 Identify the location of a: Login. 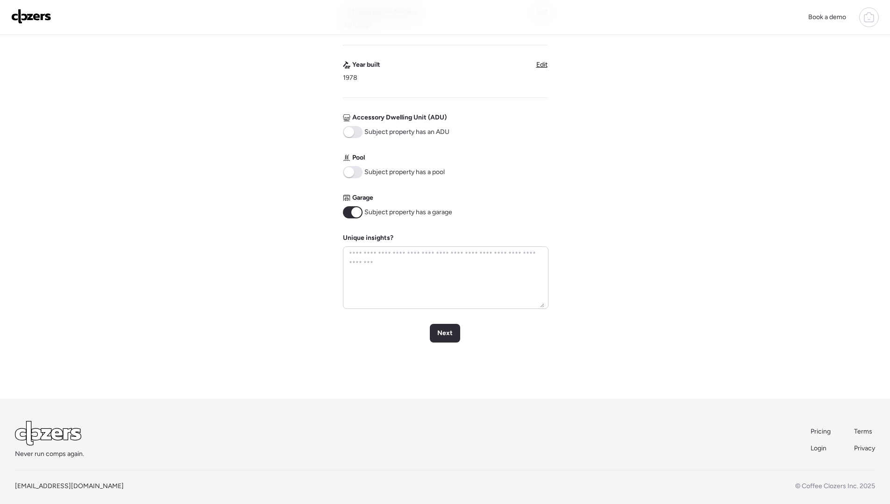
(820, 449).